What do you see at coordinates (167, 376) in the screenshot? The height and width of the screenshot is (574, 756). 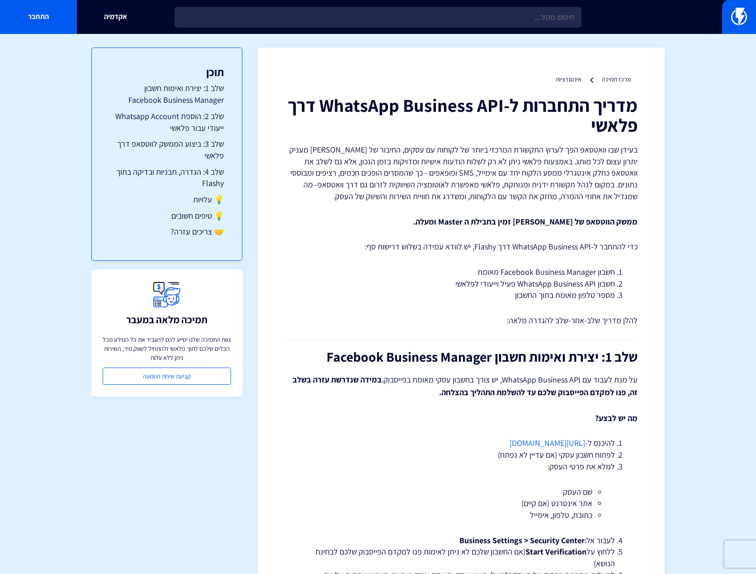 I see `a: קביעת שיחת הטמעה` at bounding box center [167, 376].